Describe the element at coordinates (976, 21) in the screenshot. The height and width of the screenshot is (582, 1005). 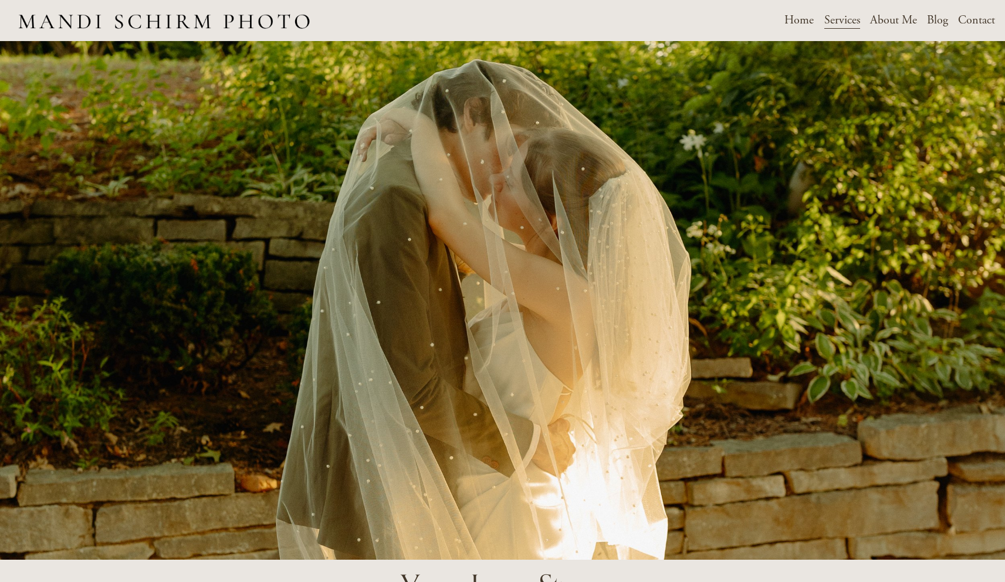
I see `a: Contact` at that location.